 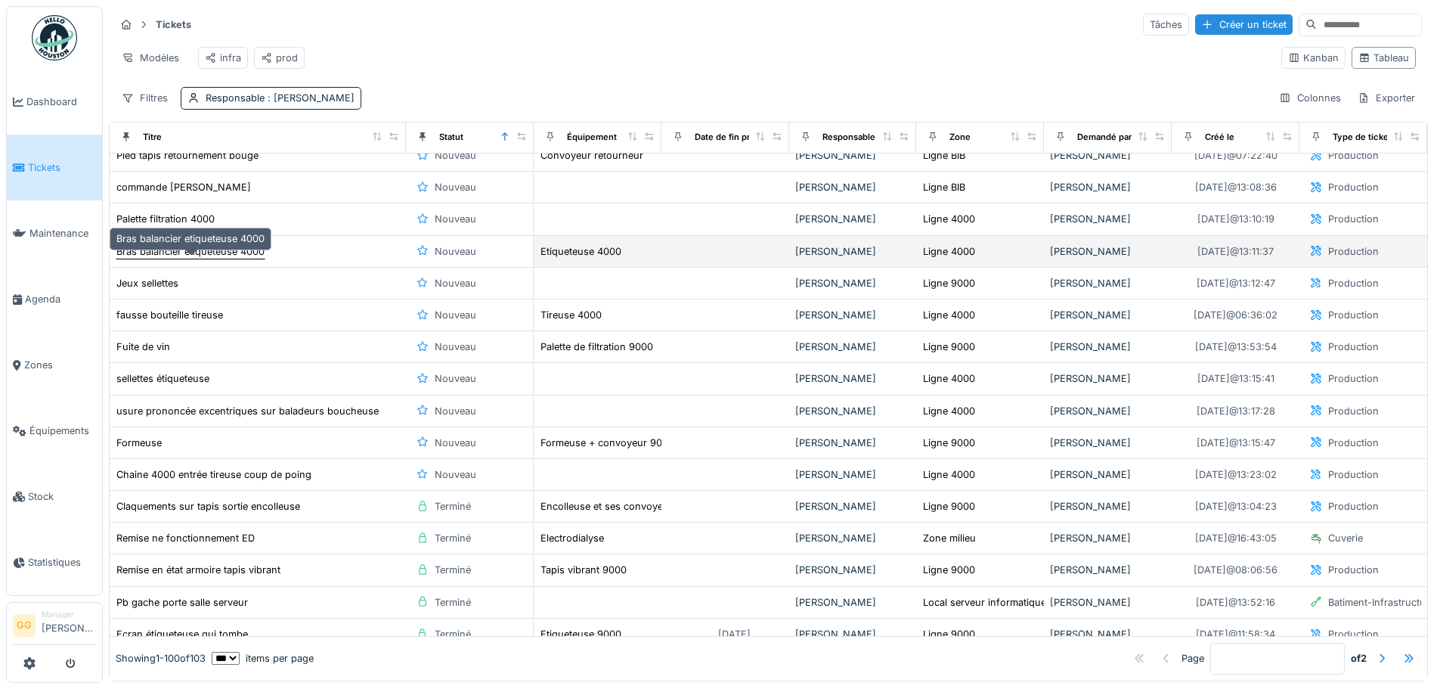 I want to click on div: Remise en état armoire tapis vibrant, so click(x=198, y=569).